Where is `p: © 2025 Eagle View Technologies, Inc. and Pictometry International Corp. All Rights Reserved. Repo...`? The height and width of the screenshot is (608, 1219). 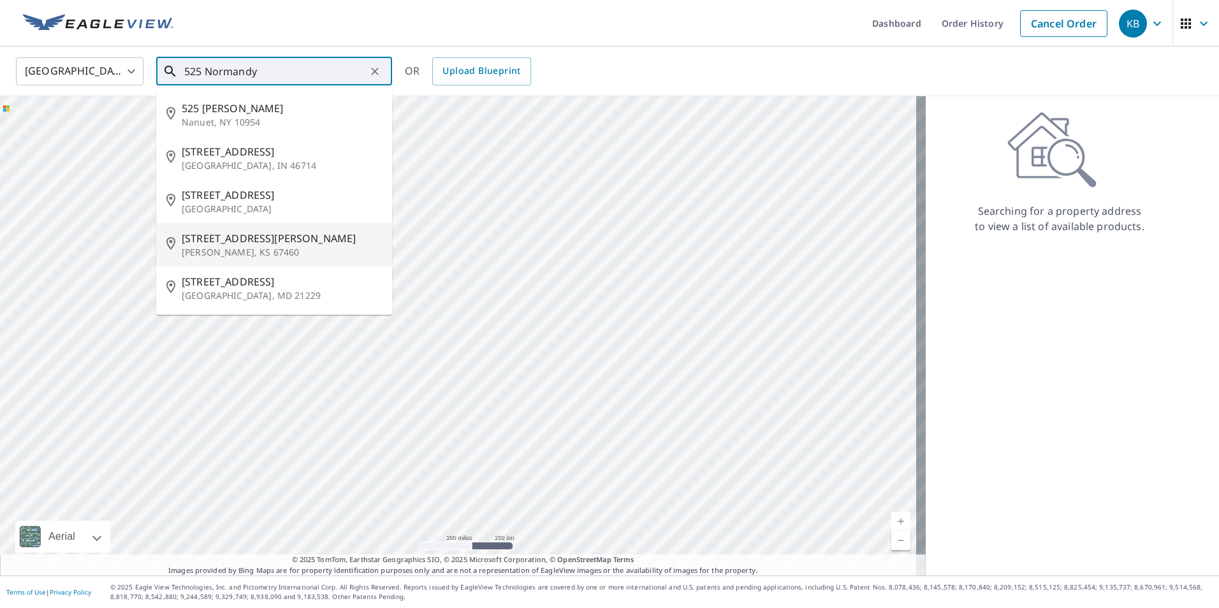
p: © 2025 Eagle View Technologies, Inc. and Pictometry International Corp. All Rights Reserved. Repo... is located at coordinates (661, 592).